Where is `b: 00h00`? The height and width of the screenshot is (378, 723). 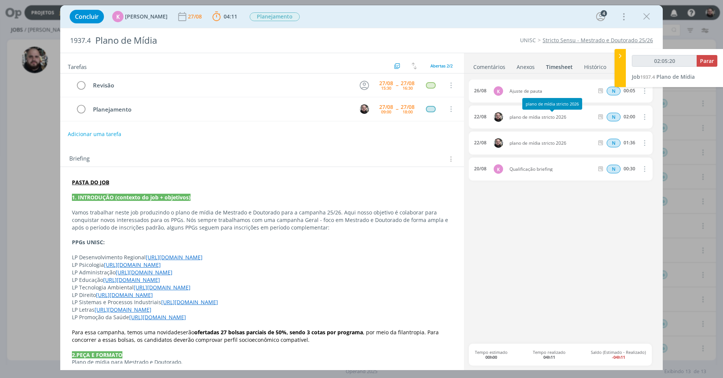 b: 00h00 is located at coordinates (491, 356).